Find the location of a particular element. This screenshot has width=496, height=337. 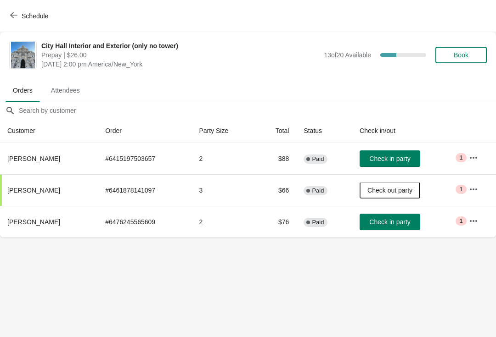

span: Check out party is located at coordinates (390, 191).